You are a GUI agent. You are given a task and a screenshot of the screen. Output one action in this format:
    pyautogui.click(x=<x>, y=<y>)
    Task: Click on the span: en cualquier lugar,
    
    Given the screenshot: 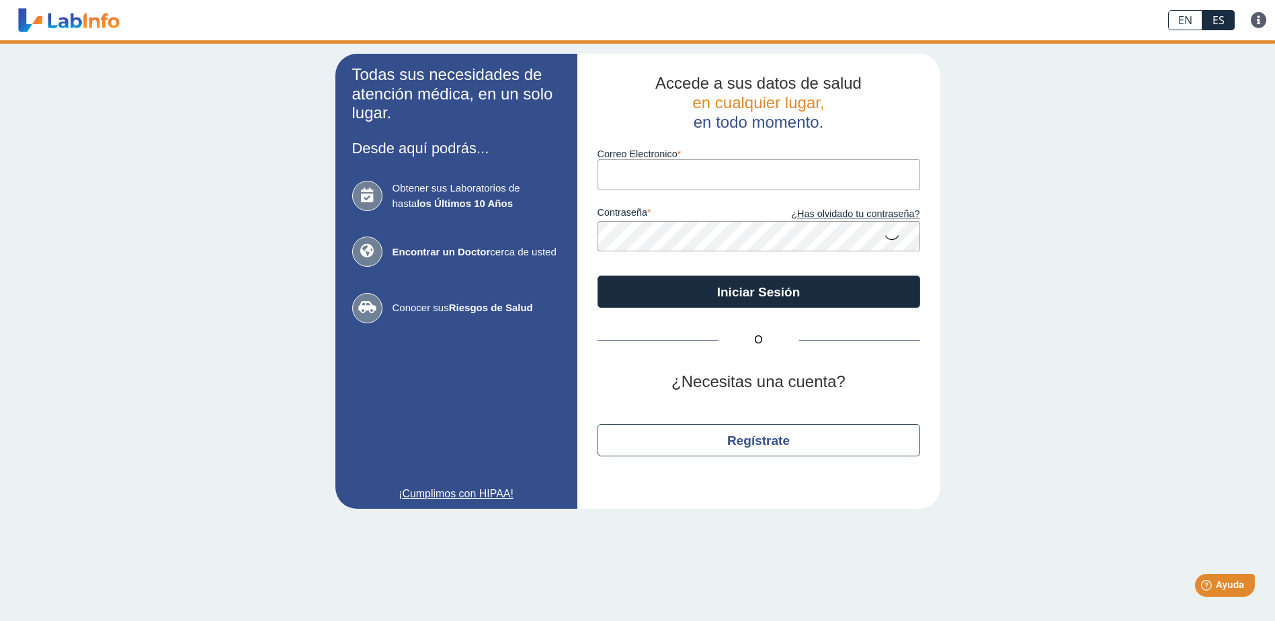 What is the action you would take?
    pyautogui.click(x=758, y=102)
    